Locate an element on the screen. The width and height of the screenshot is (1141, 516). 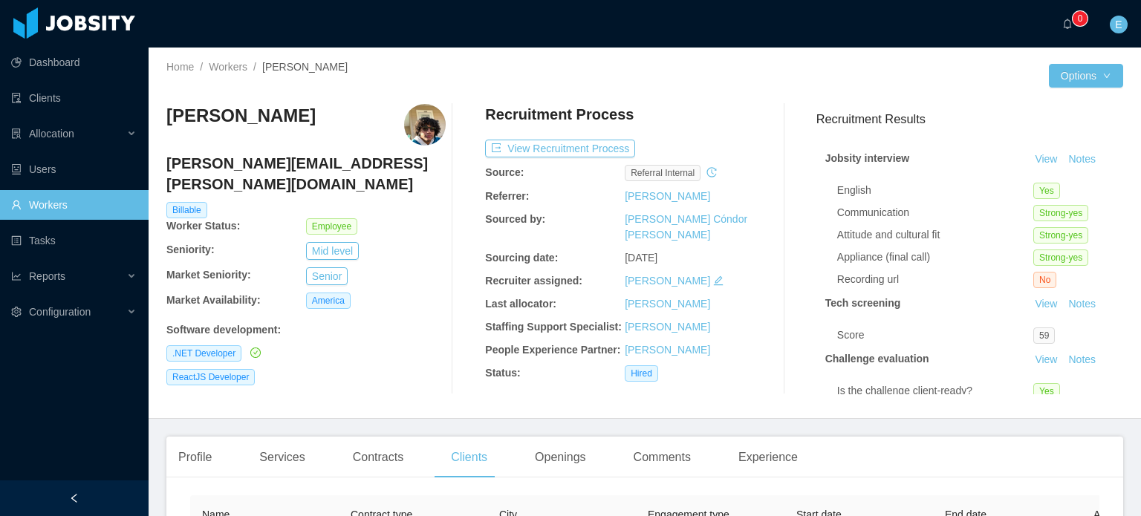
div: Recording url is located at coordinates (936, 279).